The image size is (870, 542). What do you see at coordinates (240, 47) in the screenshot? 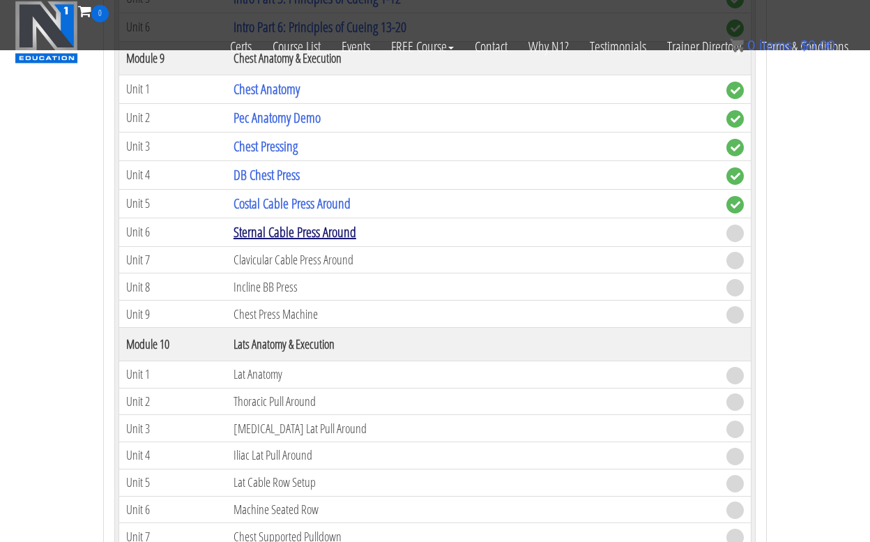
I see `a: Certs` at bounding box center [240, 47].